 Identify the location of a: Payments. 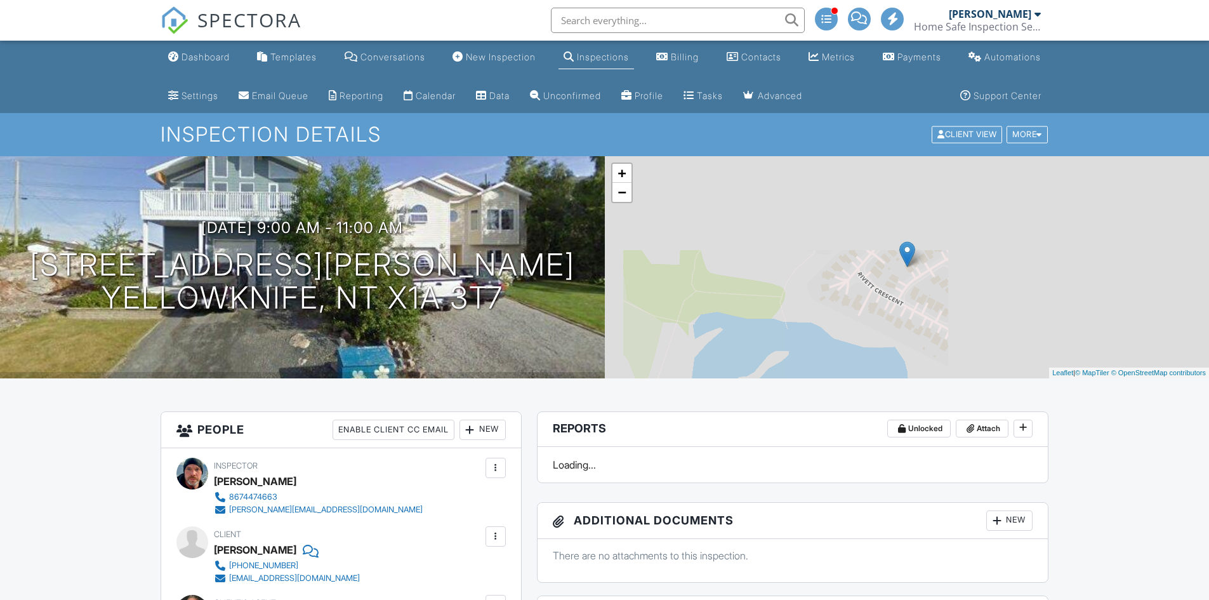
(912, 57).